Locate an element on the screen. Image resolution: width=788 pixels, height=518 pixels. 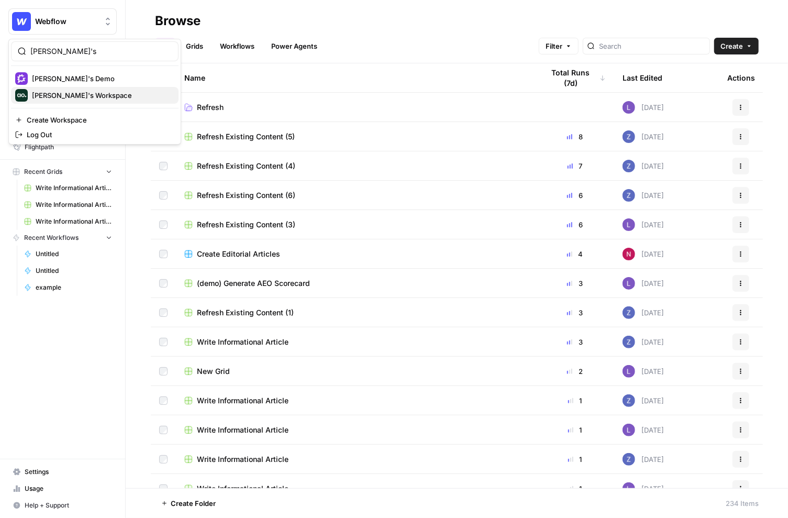
a: Power Agents is located at coordinates (294, 46).